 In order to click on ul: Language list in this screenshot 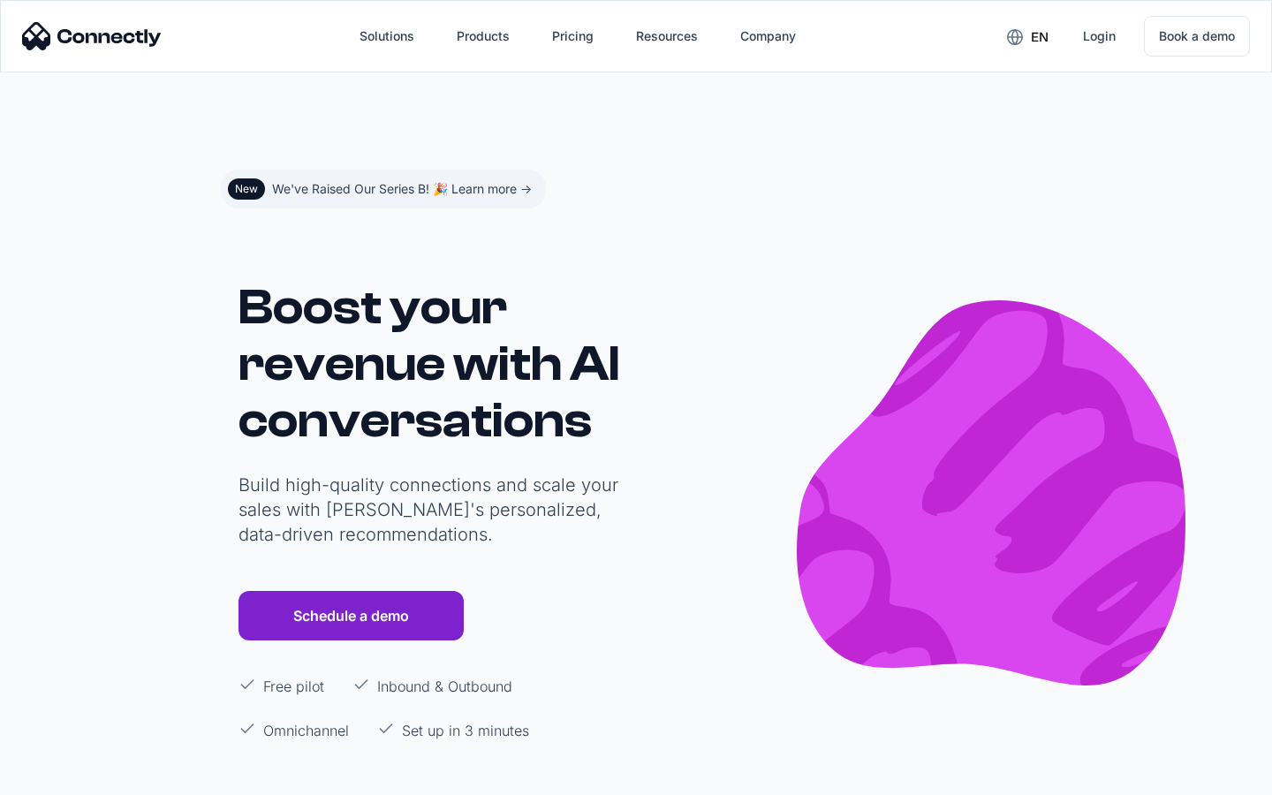, I will do `click(71, 776)`.